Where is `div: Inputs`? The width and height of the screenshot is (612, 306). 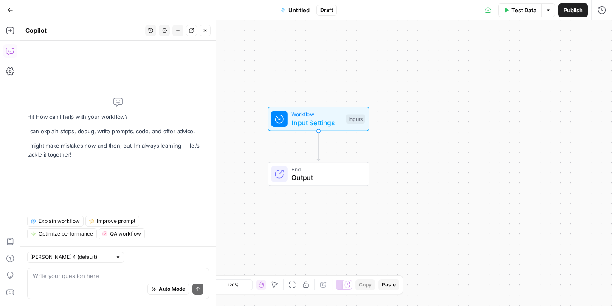 div: Inputs is located at coordinates (355, 119).